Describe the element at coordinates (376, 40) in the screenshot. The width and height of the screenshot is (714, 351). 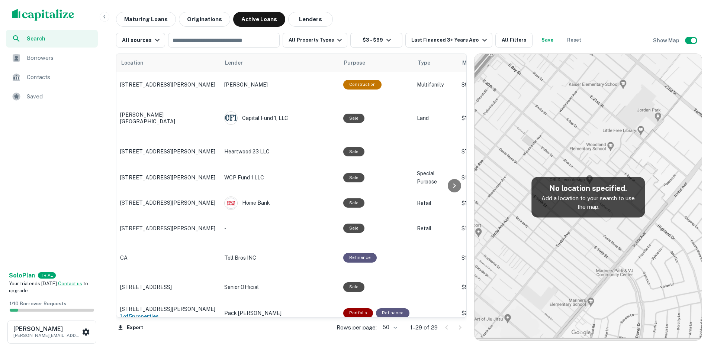
I see `button: $3 - $99` at that location.